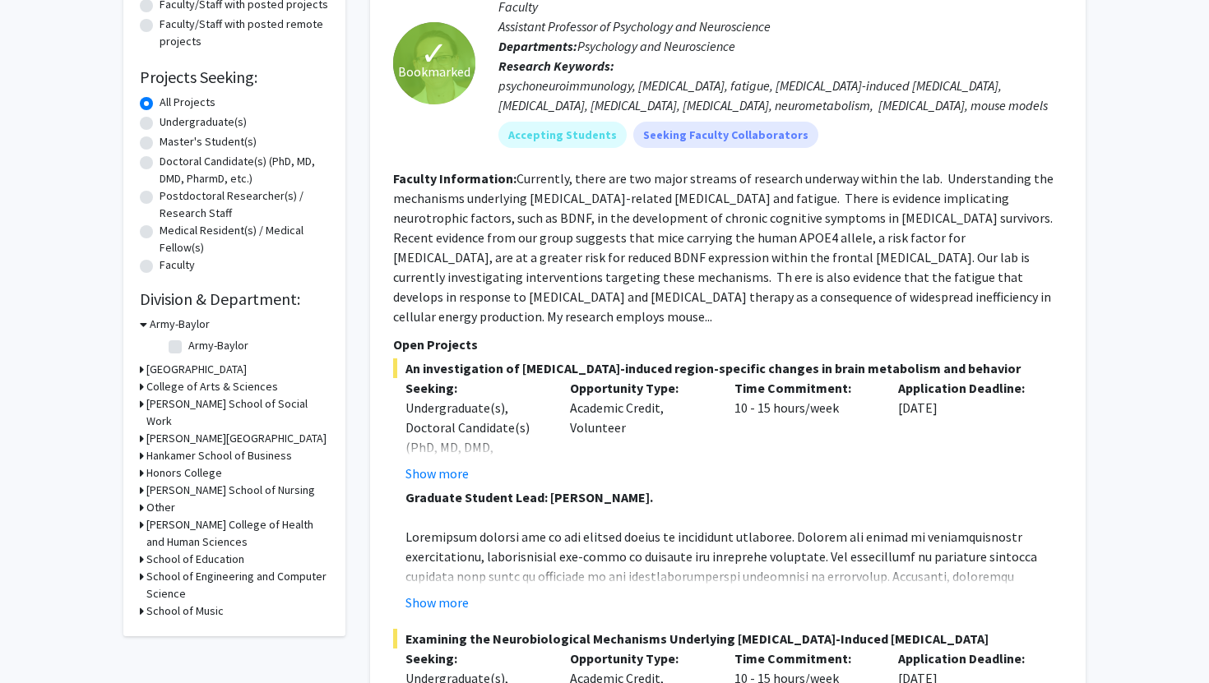  What do you see at coordinates (244, 33) in the screenshot?
I see `label: Faculty/Staff with posted remote projects` at bounding box center [244, 33].